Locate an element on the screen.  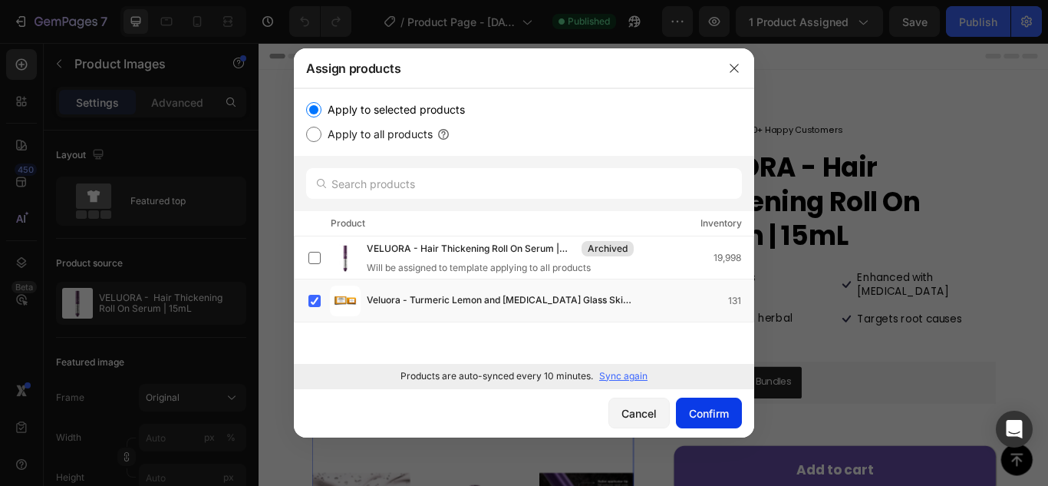
img: KachingBundles.png is located at coordinates (512, 396).